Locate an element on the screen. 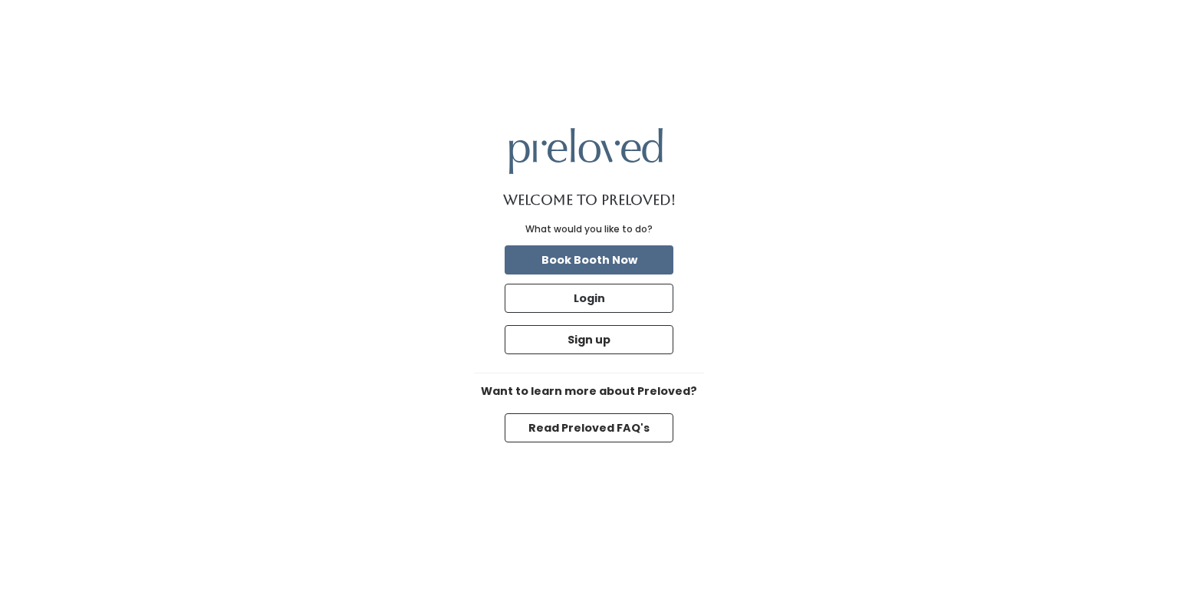 The image size is (1178, 595). button: Book Booth Now is located at coordinates (589, 260).